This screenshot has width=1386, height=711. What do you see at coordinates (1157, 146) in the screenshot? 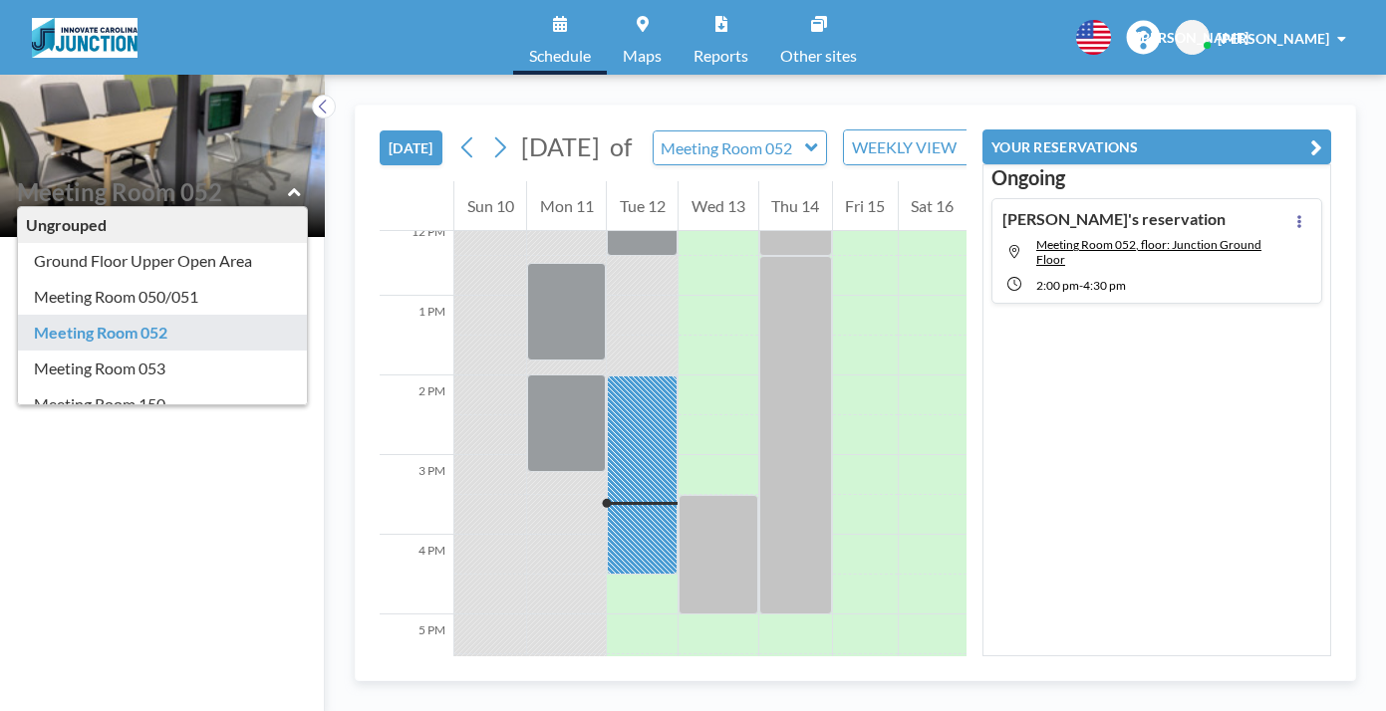
I see `button: YOUR RESERVATIONS` at bounding box center [1157, 146].